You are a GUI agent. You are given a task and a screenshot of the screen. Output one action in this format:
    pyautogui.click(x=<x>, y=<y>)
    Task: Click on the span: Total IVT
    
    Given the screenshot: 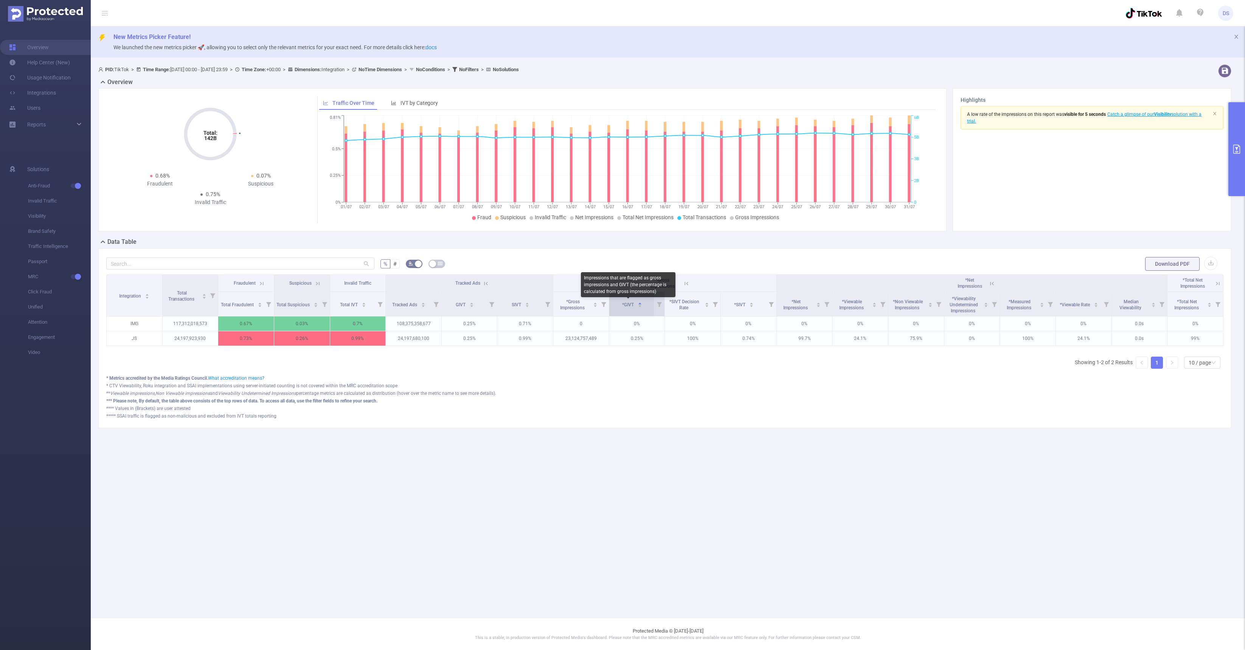 What is the action you would take?
    pyautogui.click(x=350, y=305)
    